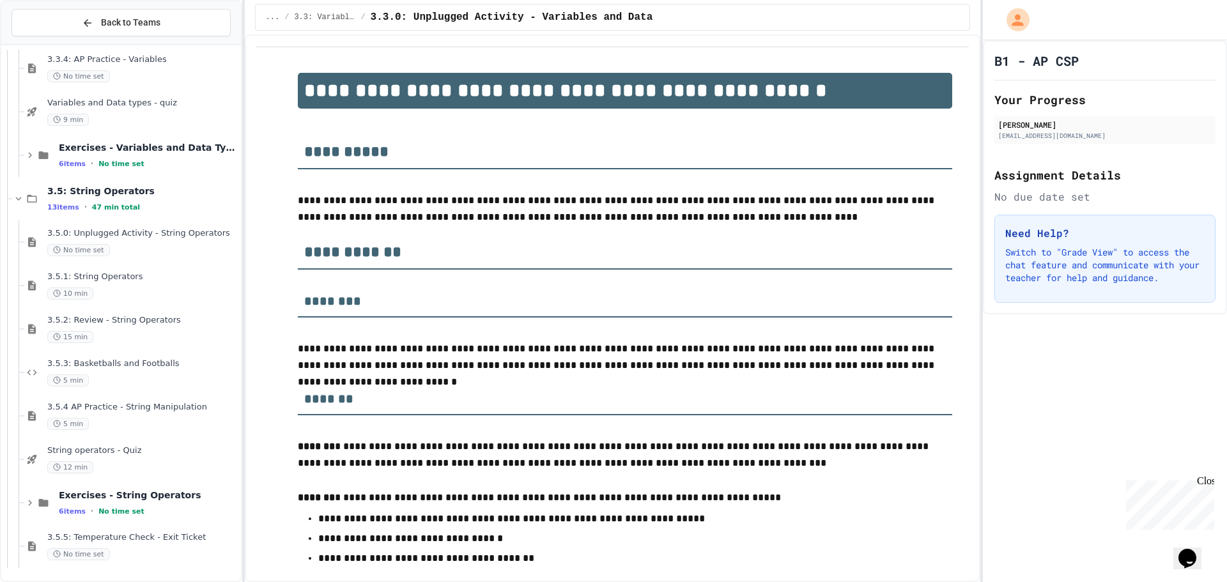 The width and height of the screenshot is (1227, 582). I want to click on span: 3.3.4: AP Practice - Variables, so click(142, 59).